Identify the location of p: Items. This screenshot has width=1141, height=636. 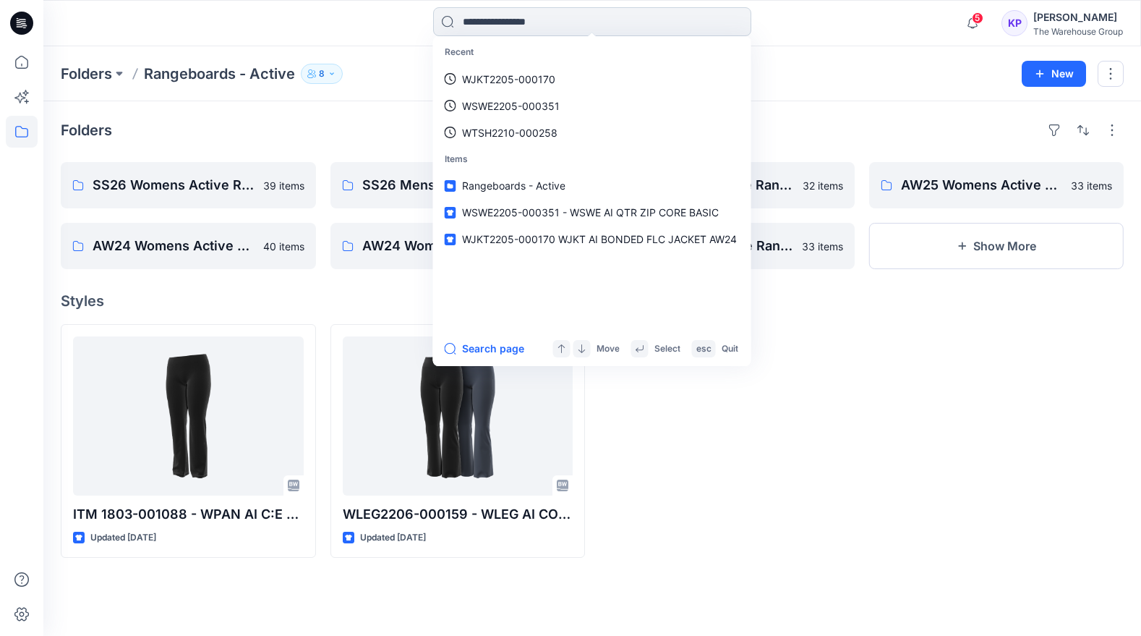
(592, 159).